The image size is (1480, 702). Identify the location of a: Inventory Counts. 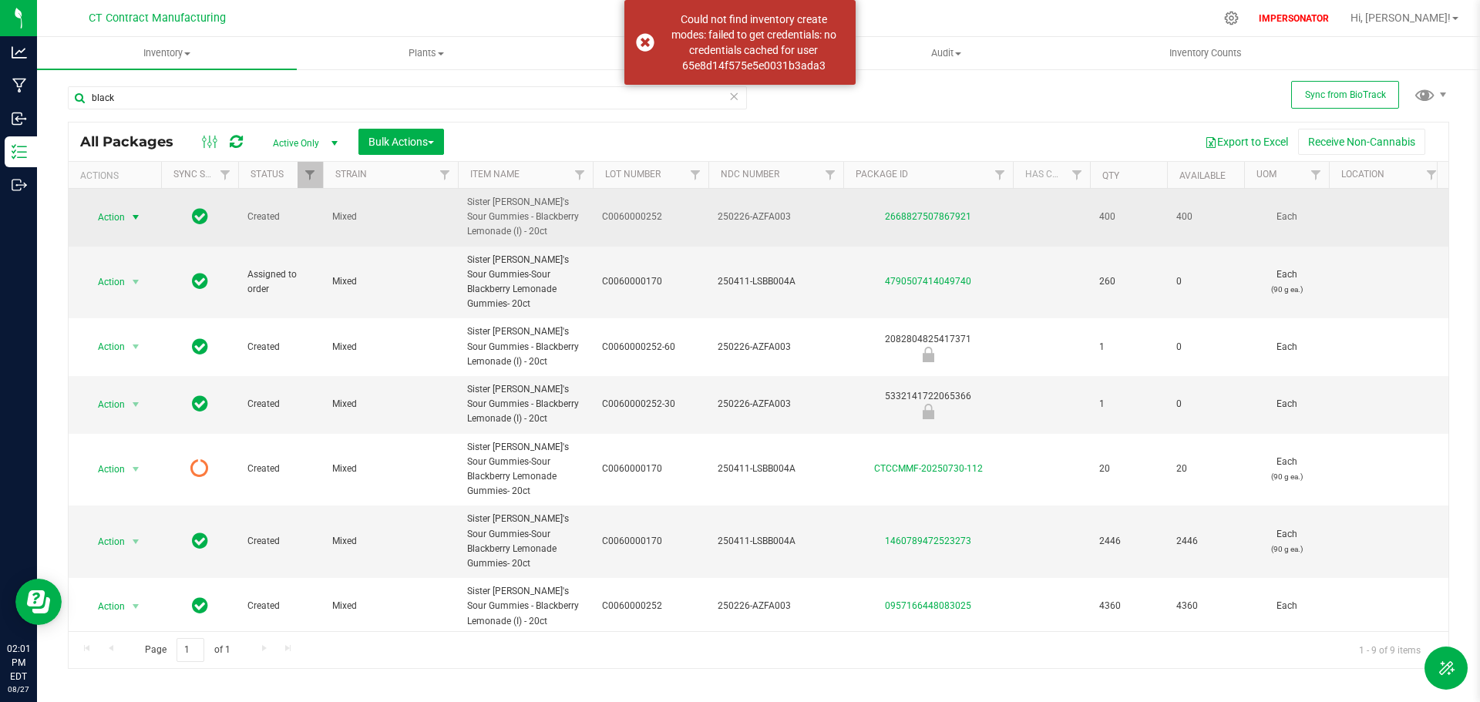
(1206, 53).